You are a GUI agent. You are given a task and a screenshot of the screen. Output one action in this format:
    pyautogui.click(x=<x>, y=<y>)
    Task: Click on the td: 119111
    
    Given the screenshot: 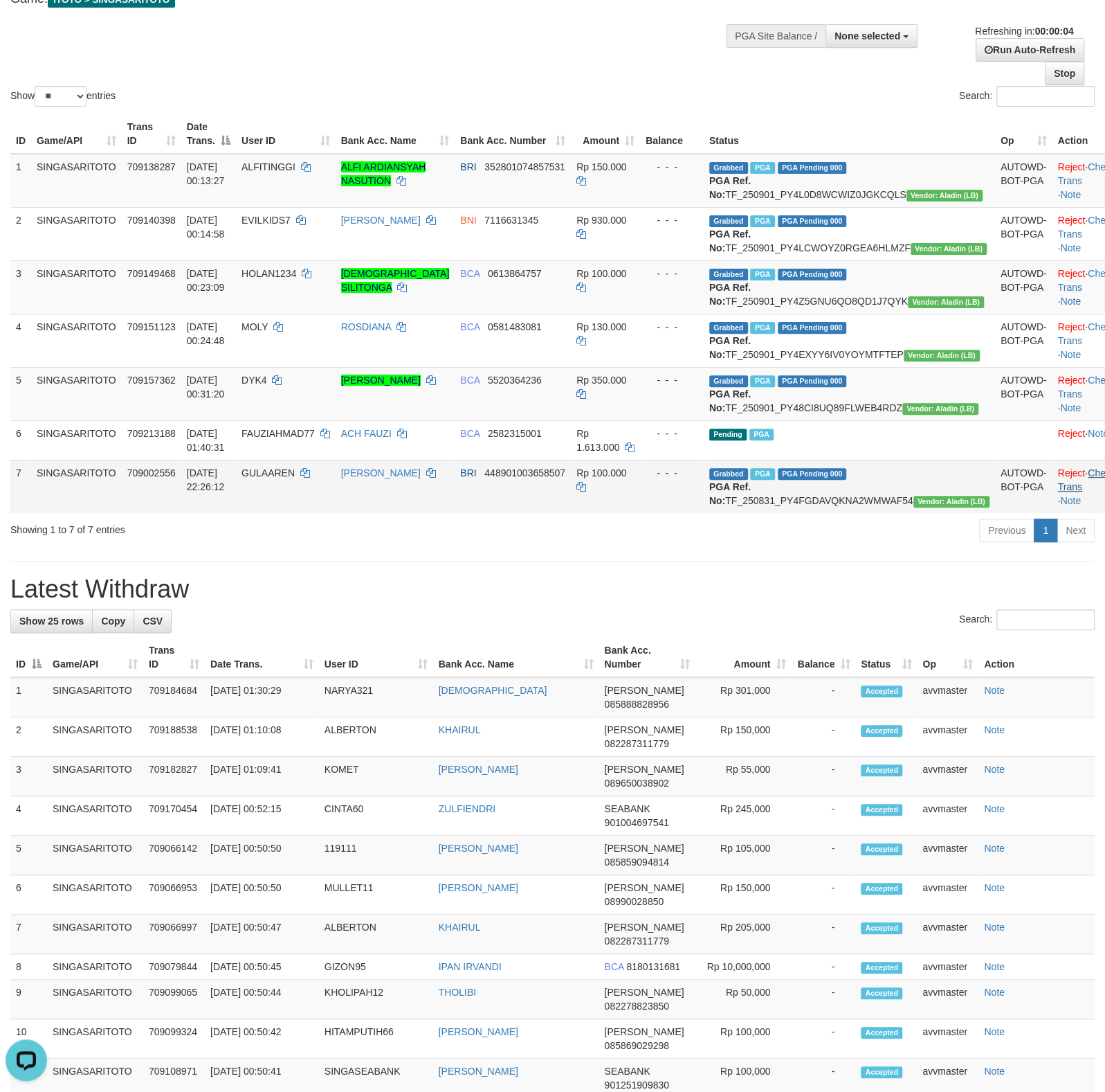 What is the action you would take?
    pyautogui.click(x=376, y=855)
    